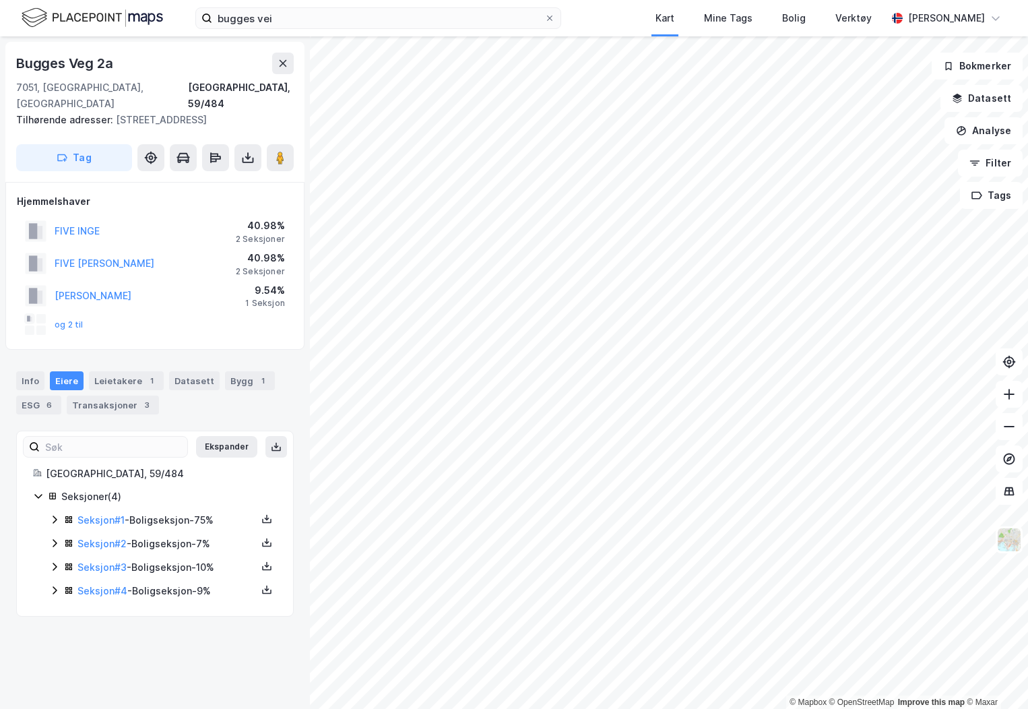 Image resolution: width=1028 pixels, height=709 pixels. Describe the element at coordinates (167, 520) in the screenshot. I see `div: - Boligseksjon - 75%` at that location.